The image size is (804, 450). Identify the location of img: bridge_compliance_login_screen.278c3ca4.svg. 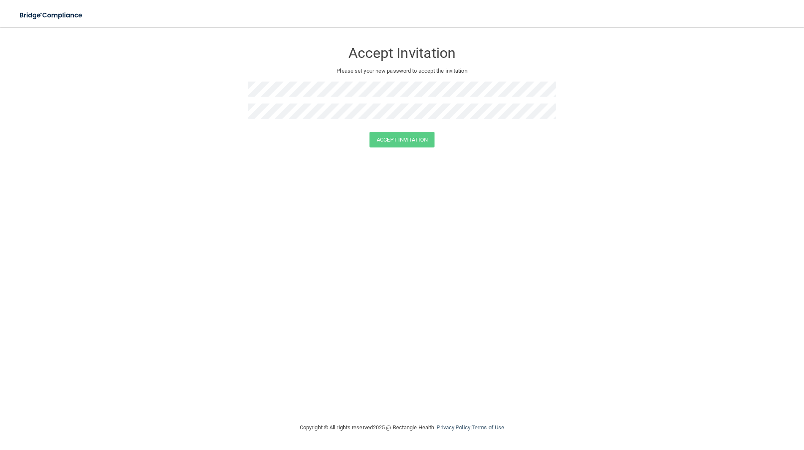
(52, 15).